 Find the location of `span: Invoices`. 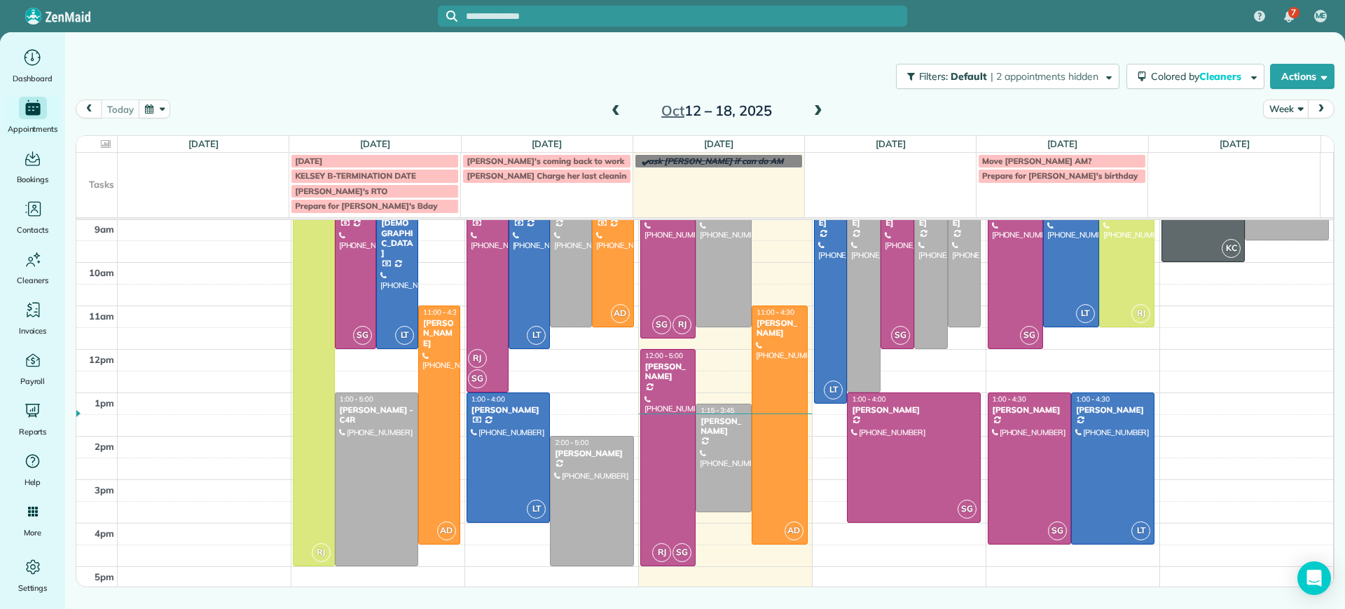

span: Invoices is located at coordinates (33, 331).